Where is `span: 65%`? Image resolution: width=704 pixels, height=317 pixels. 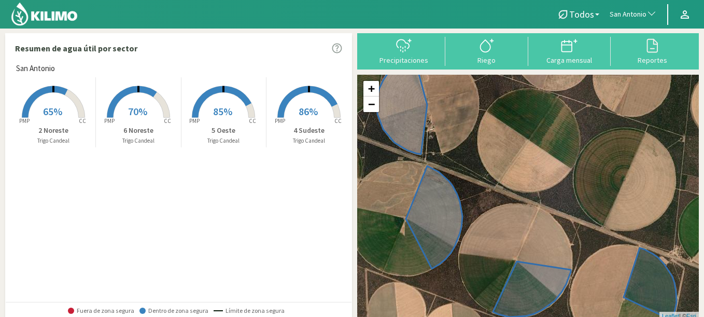
span: 65% is located at coordinates (52, 111).